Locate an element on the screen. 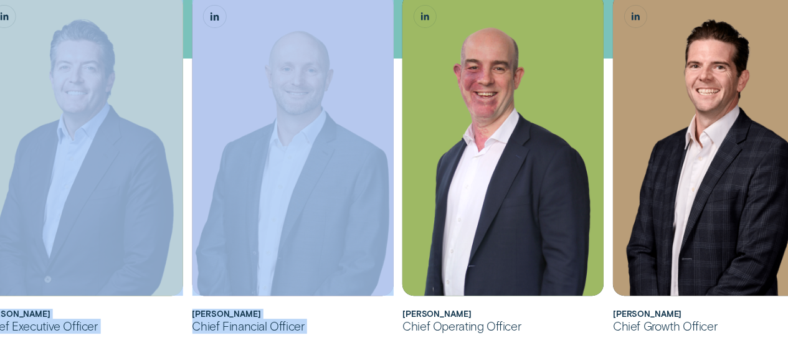 This screenshot has height=343, width=788. a: Sam Harding, Chief Operating Officer LinkedIn button is located at coordinates (425, 17).